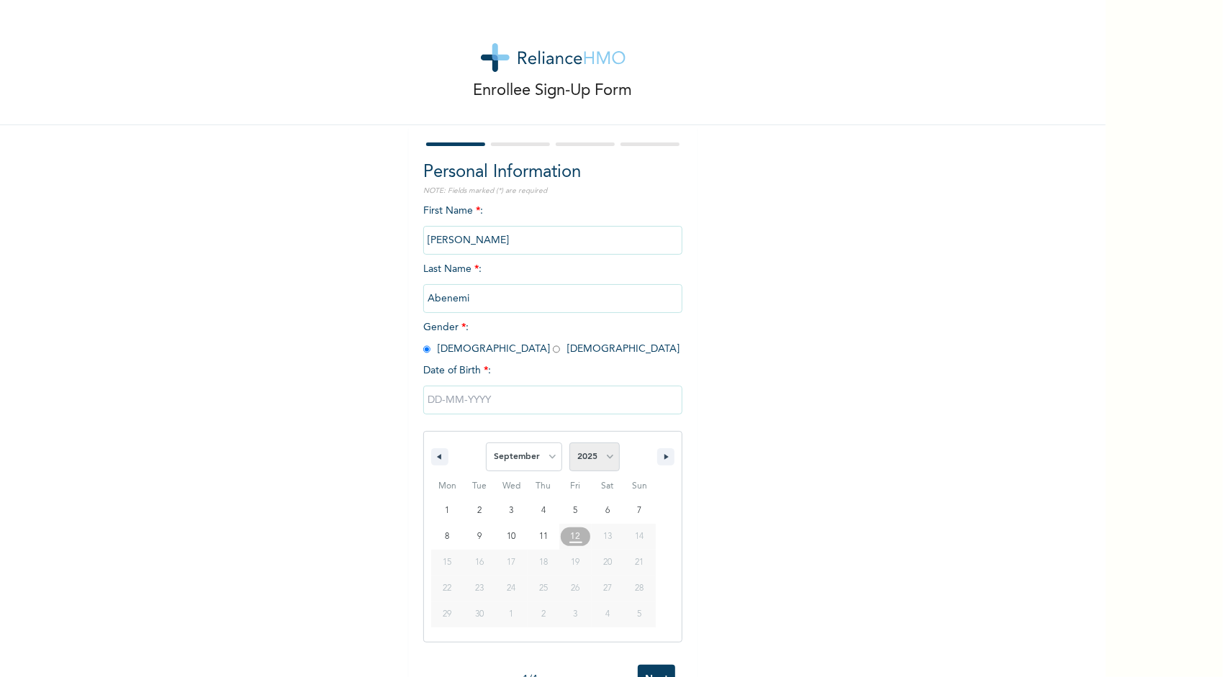 This screenshot has height=677, width=1223. Describe the element at coordinates (640, 537) in the screenshot. I see `span: 14` at that location.